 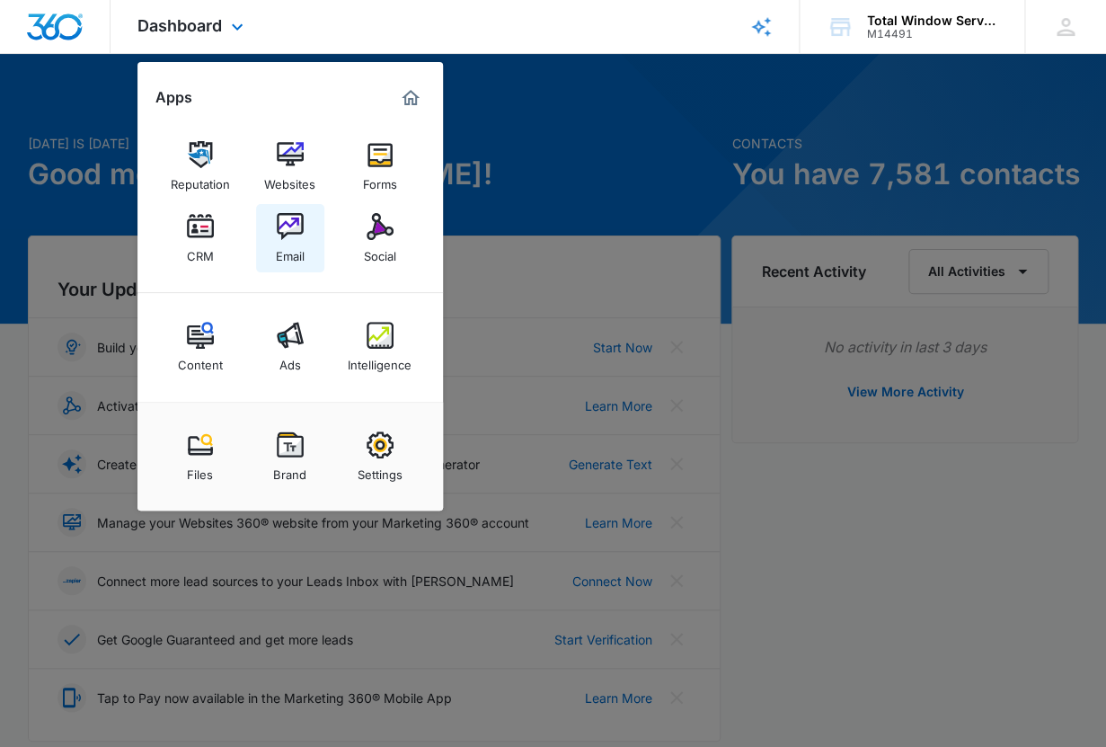 I want to click on a: CRM, so click(x=200, y=238).